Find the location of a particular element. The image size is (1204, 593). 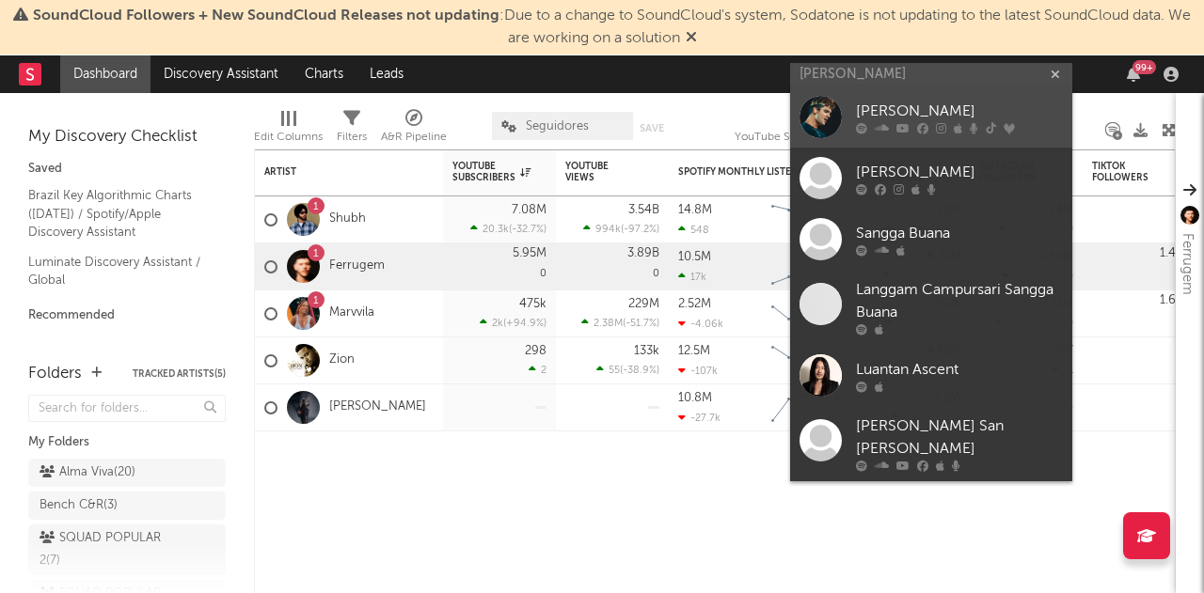

span: 2k is located at coordinates (497, 324).